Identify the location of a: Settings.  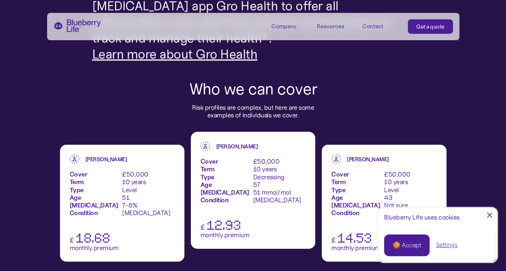
(446, 245).